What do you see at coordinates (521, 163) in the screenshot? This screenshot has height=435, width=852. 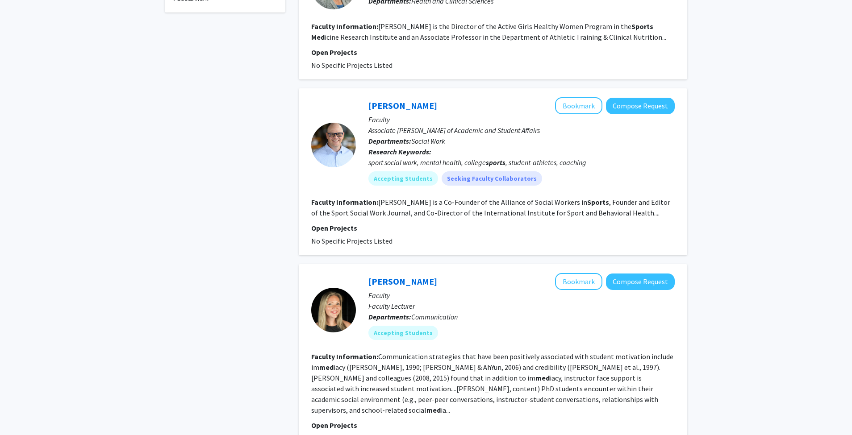 I see `div: sport social work, mental health, college , student-athletes, coaching` at bounding box center [521, 163].